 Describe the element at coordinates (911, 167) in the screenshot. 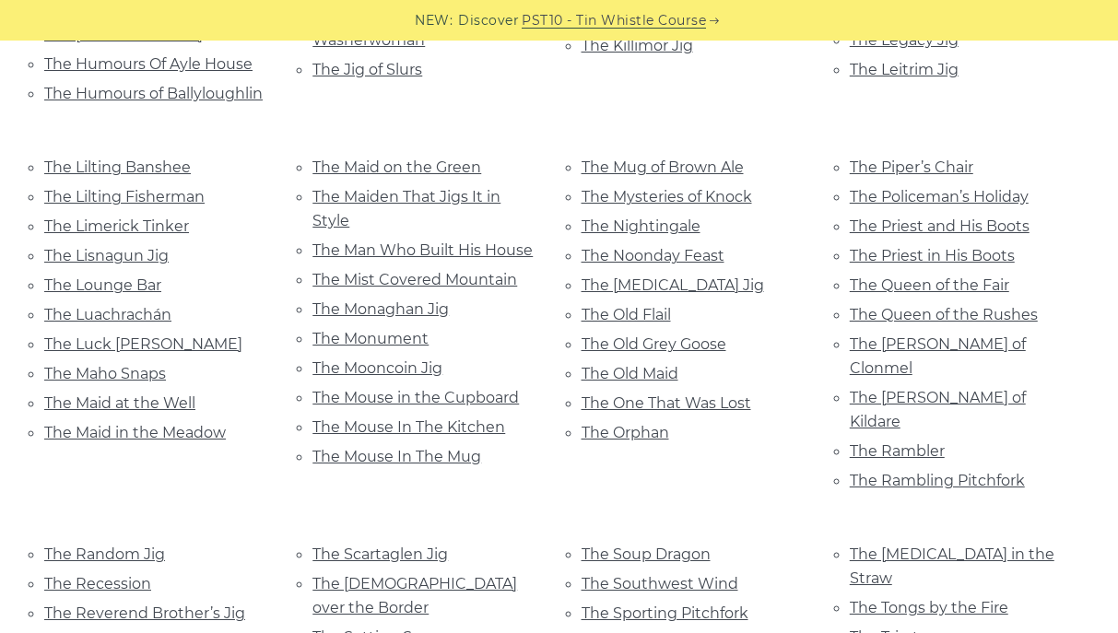

I see `a: The Piper’s Chair` at that location.